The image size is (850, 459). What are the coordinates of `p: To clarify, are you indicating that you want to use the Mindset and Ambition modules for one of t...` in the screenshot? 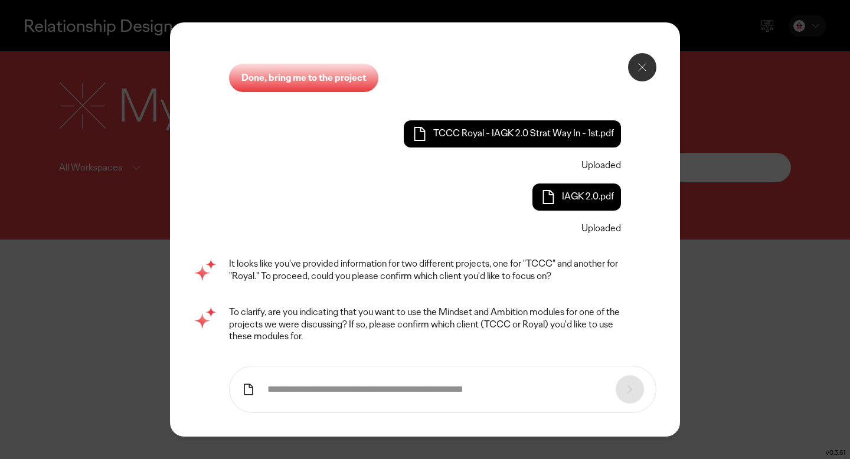 It's located at (425, 325).